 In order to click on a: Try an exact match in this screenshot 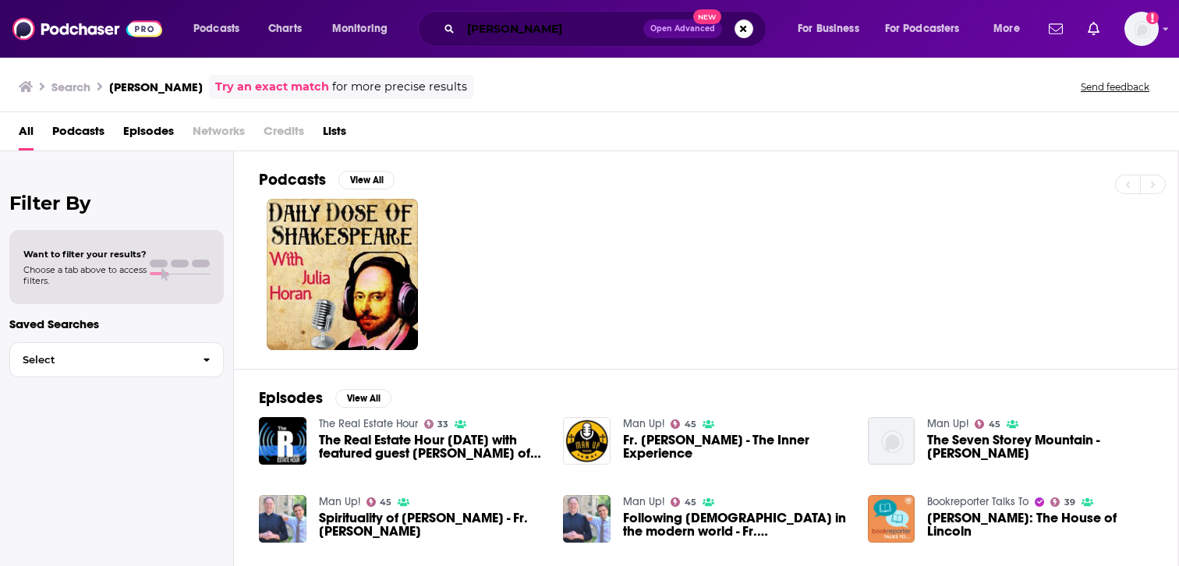, I will do `click(272, 87)`.